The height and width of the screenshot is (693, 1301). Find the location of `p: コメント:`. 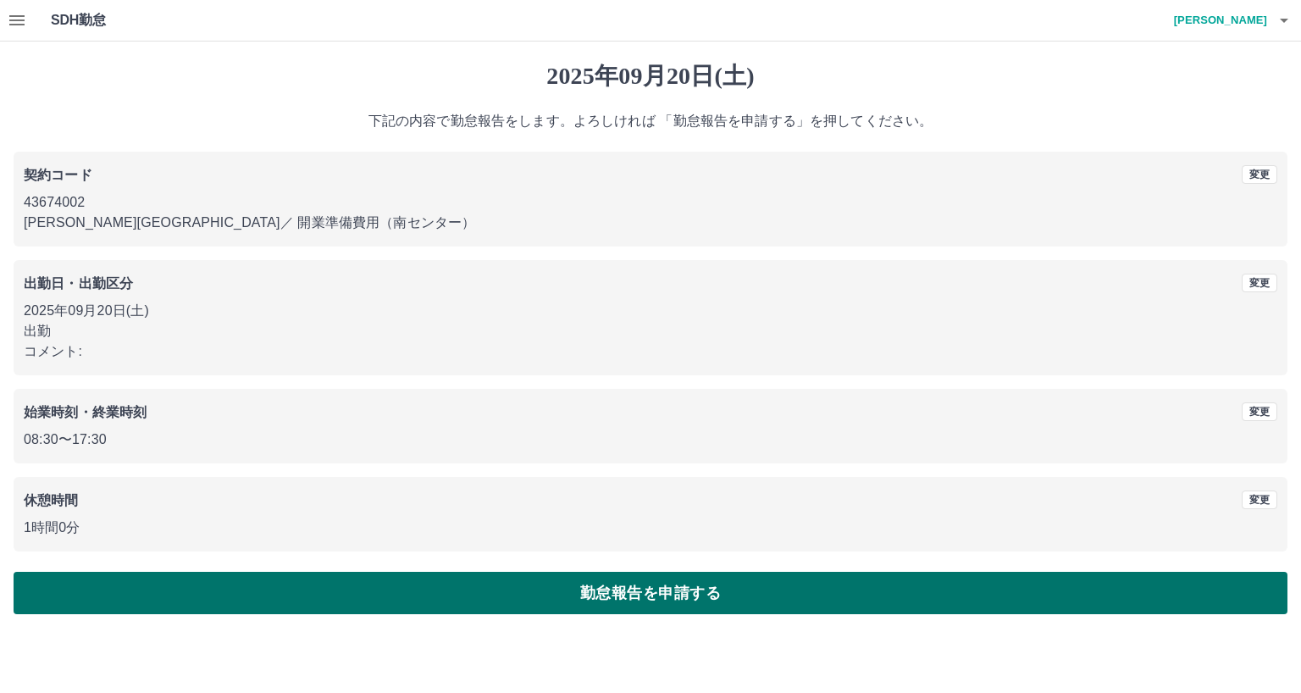

p: コメント: is located at coordinates (651, 352).